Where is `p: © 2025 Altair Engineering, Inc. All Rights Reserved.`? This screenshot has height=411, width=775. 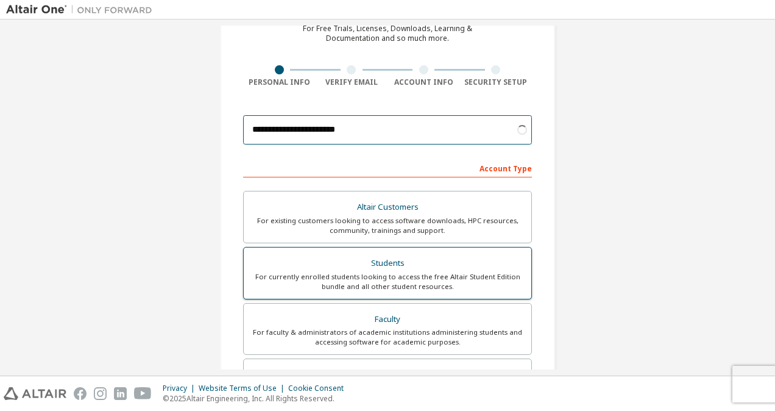 p: © 2025 Altair Engineering, Inc. All Rights Reserved. is located at coordinates (257, 398).